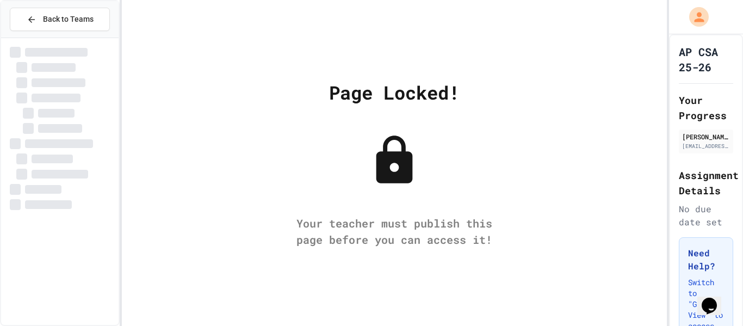 The width and height of the screenshot is (743, 326). Describe the element at coordinates (706, 183) in the screenshot. I see `h2: Assignment Details` at that location.